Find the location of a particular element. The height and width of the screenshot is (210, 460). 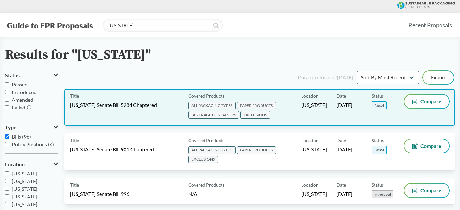

input: Bills (96) is located at coordinates (7, 136).